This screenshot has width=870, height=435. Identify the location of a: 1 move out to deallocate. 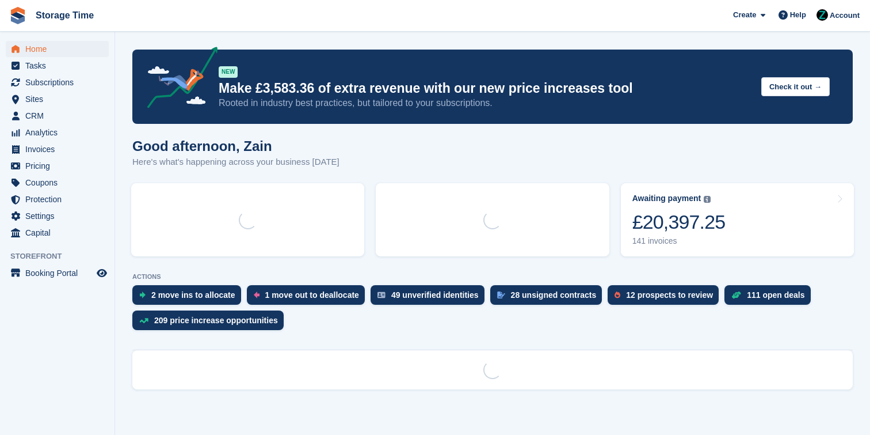
(309, 298).